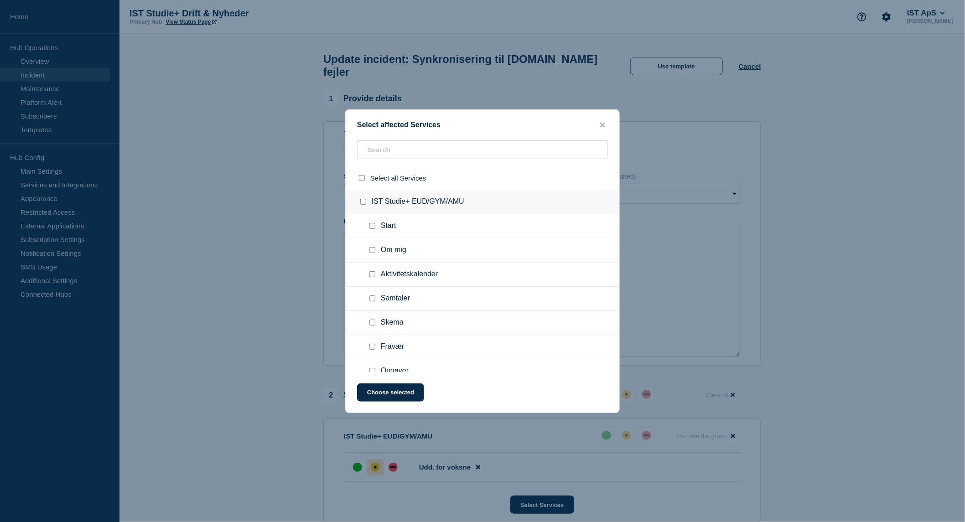 The image size is (965, 522). Describe the element at coordinates (394, 250) in the screenshot. I see `span: Om mig` at that location.